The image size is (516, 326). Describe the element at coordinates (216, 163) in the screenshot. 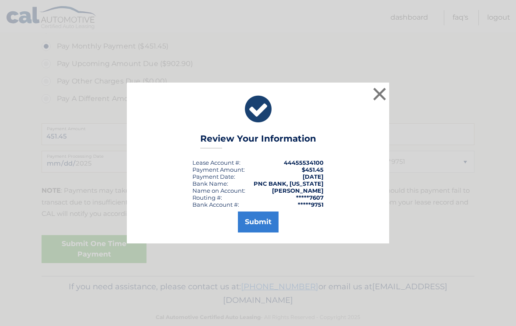

I see `div: Lease Account #:` at that location.